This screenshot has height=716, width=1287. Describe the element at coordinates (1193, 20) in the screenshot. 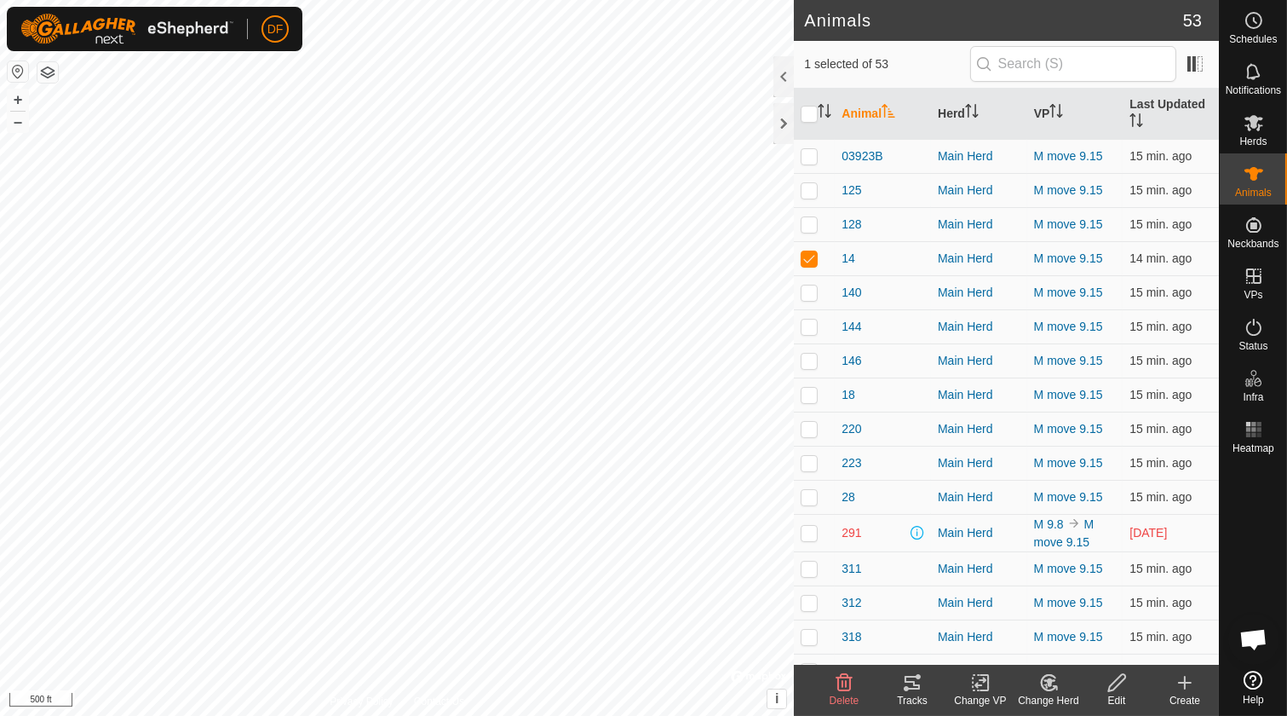

I see `span: 53` at that location.